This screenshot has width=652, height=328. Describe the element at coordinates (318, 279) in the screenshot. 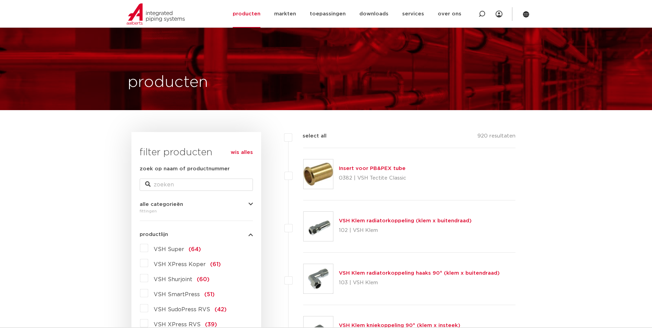

I see `img: Thumbnail for VSH Klem radiatorkoppeling haaks 90° (klem x buitendraad)` at that location.